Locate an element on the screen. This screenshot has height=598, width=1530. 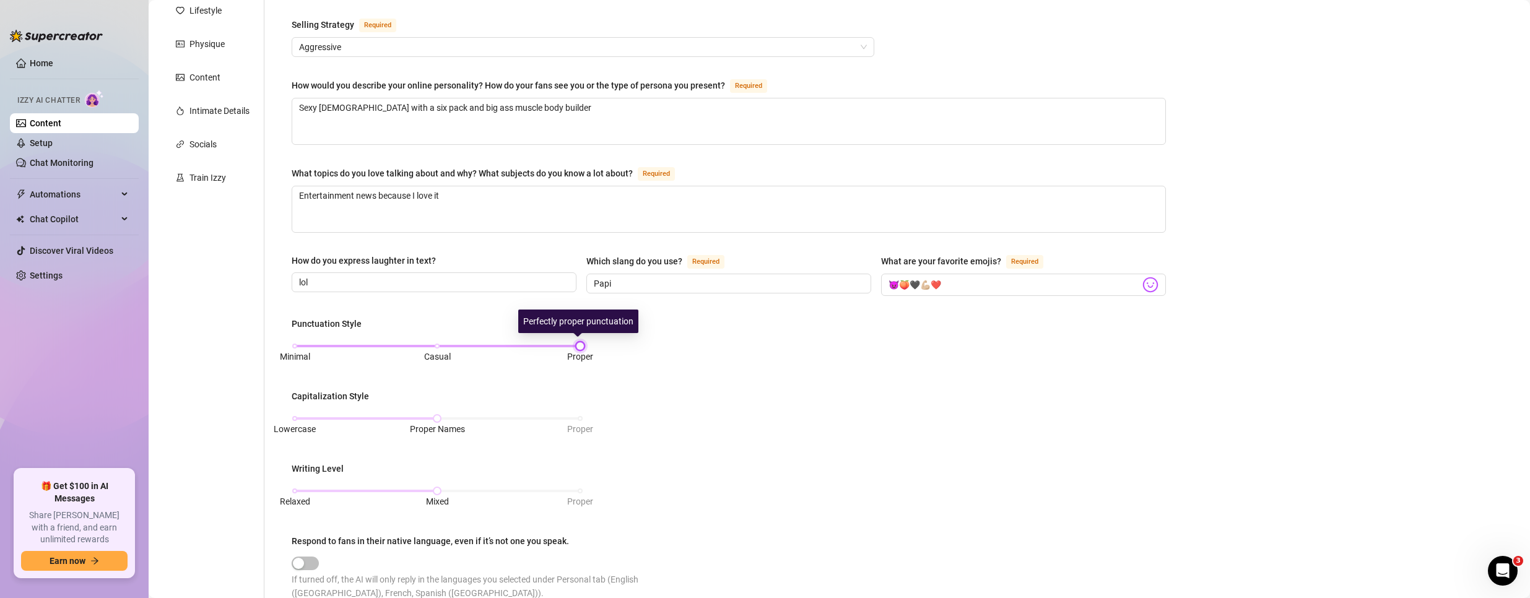
span: Proper Names is located at coordinates (437, 429).